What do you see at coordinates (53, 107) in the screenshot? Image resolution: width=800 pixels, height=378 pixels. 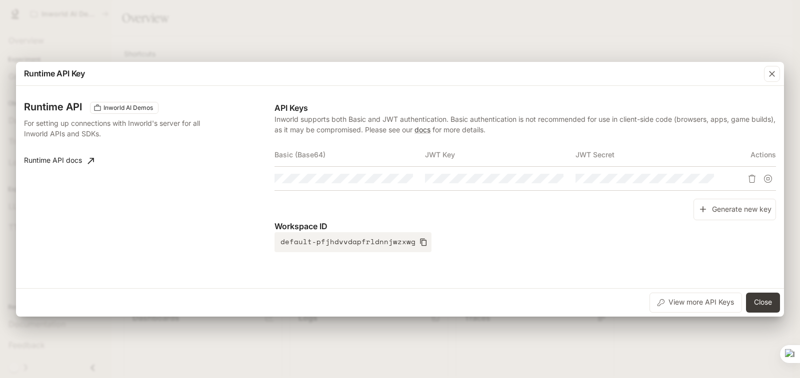 I see `h3: Runtime API` at bounding box center [53, 107].